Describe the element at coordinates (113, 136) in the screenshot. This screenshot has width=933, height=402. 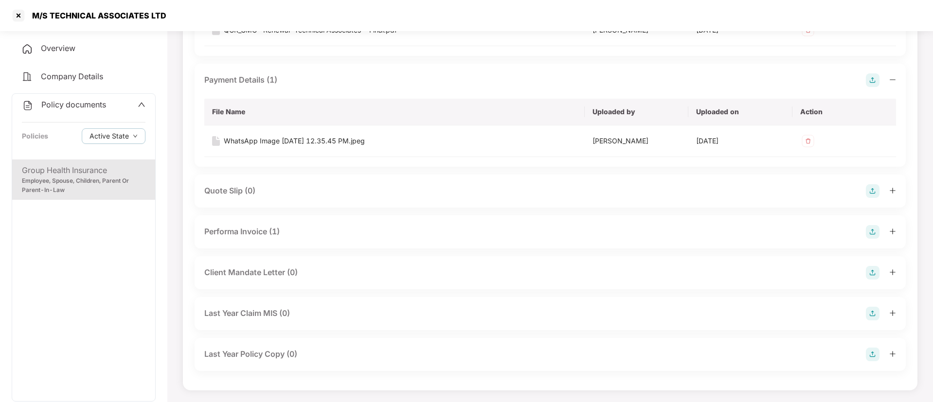
I see `button: Active Statedown` at that location.